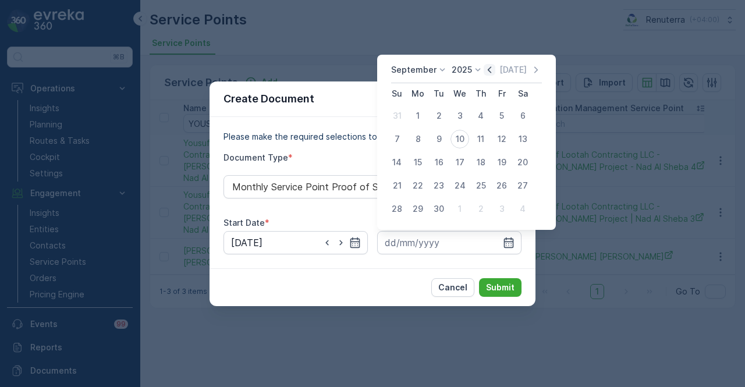 The image size is (745, 387). What do you see at coordinates (522, 162) in the screenshot?
I see `div: 20` at bounding box center [522, 162].